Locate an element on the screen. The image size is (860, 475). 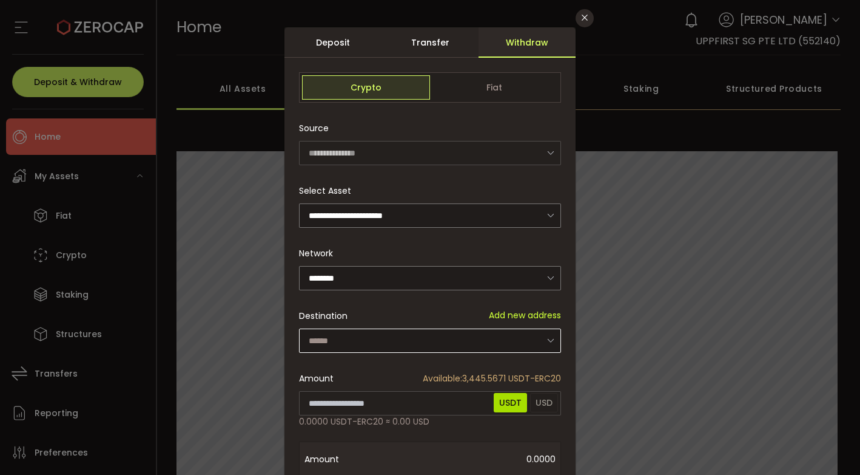
label: Select Asset is located at coordinates (329, 191).